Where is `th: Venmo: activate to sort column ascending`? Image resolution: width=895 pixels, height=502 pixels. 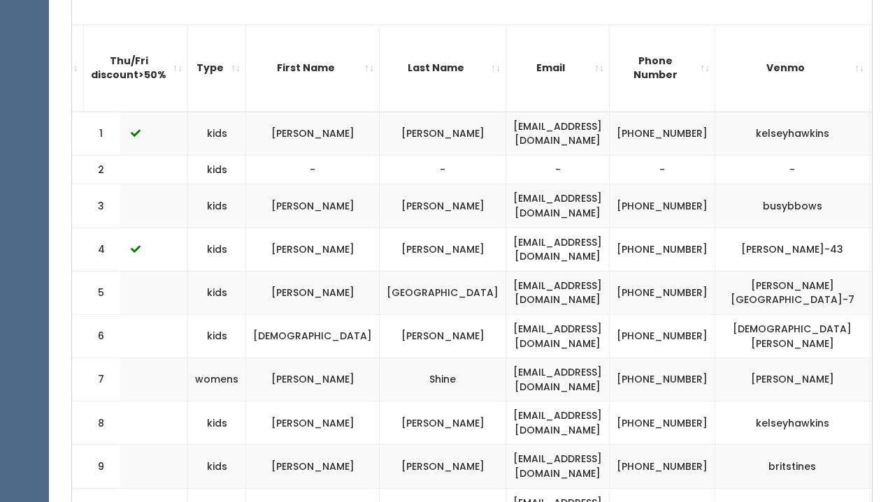 th: Venmo: activate to sort column ascending is located at coordinates (792, 68).